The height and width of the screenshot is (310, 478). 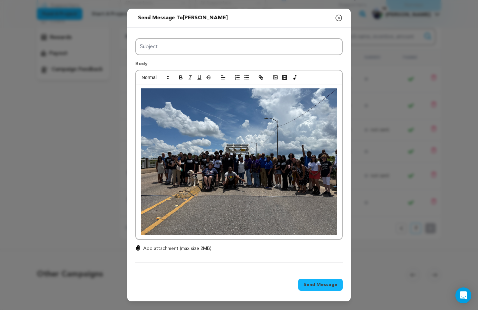 What do you see at coordinates (320, 285) in the screenshot?
I see `button: Send Message` at bounding box center [320, 285].